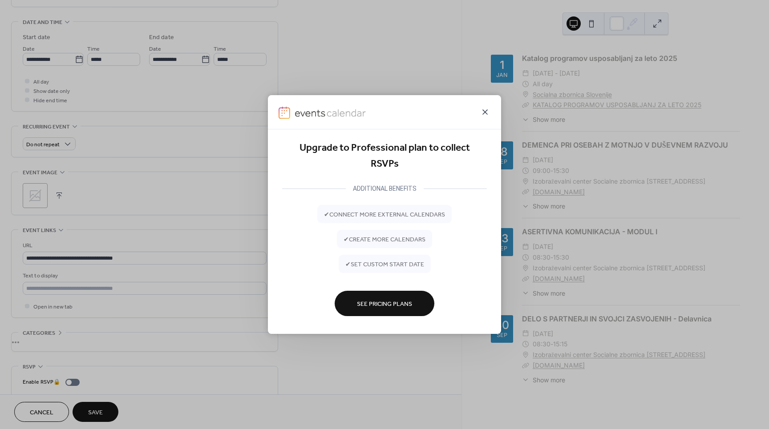  Describe the element at coordinates (385, 156) in the screenshot. I see `div: Upgrade to Professional plan to collect RSVPs` at that location.